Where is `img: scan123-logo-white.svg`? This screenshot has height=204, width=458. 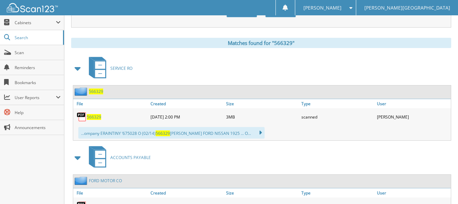
img: scan123-logo-white.svg is located at coordinates (32, 7).